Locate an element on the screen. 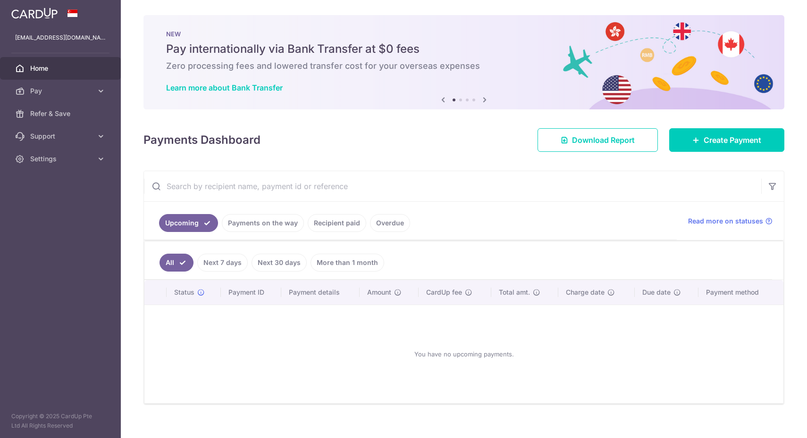 The width and height of the screenshot is (807, 438). a: All is located at coordinates (176, 263).